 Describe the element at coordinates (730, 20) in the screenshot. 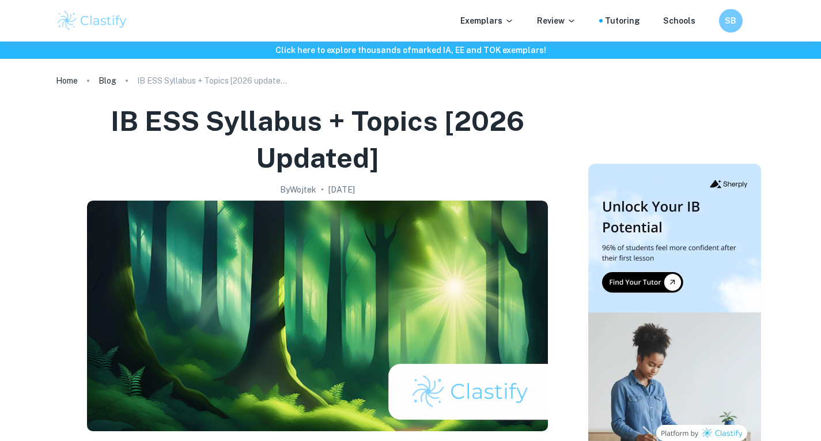

I see `button: SB` at that location.